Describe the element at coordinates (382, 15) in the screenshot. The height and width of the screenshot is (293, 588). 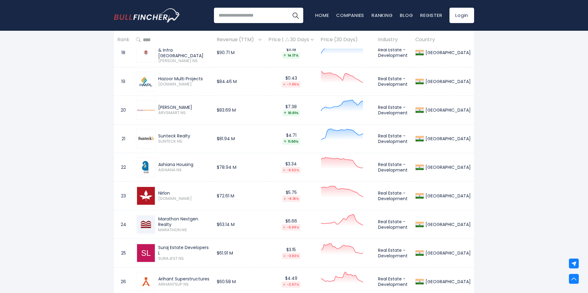
I see `a: Ranking` at that location.